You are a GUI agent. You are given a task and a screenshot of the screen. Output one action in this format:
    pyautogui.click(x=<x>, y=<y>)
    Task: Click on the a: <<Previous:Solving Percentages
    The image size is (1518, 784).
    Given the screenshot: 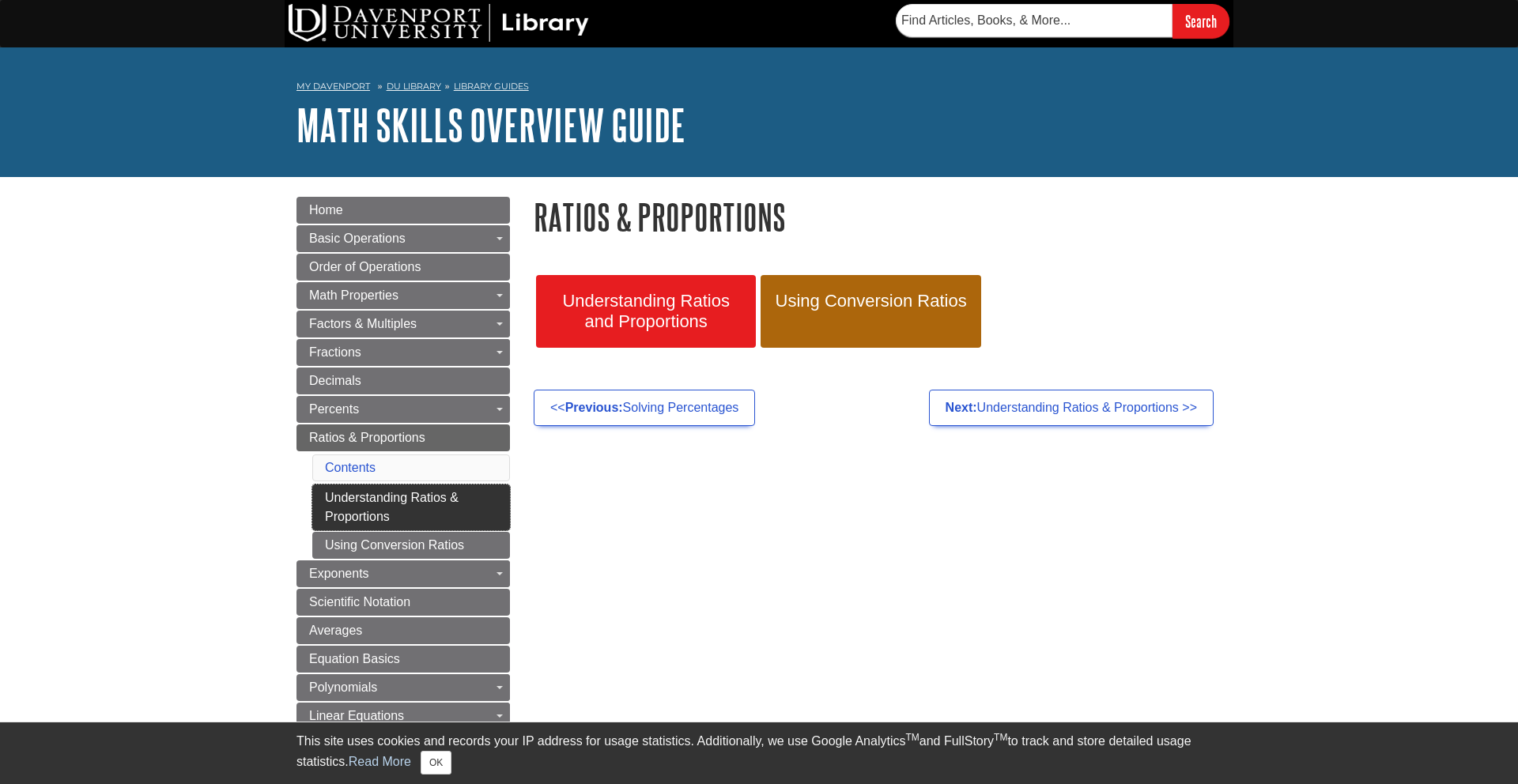 What is the action you would take?
    pyautogui.click(x=644, y=408)
    